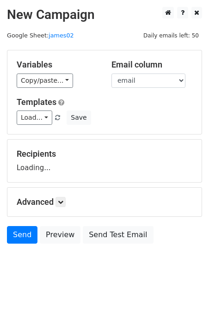 The height and width of the screenshot is (331, 209). Describe the element at coordinates (104, 161) in the screenshot. I see `div: Loading...` at that location.